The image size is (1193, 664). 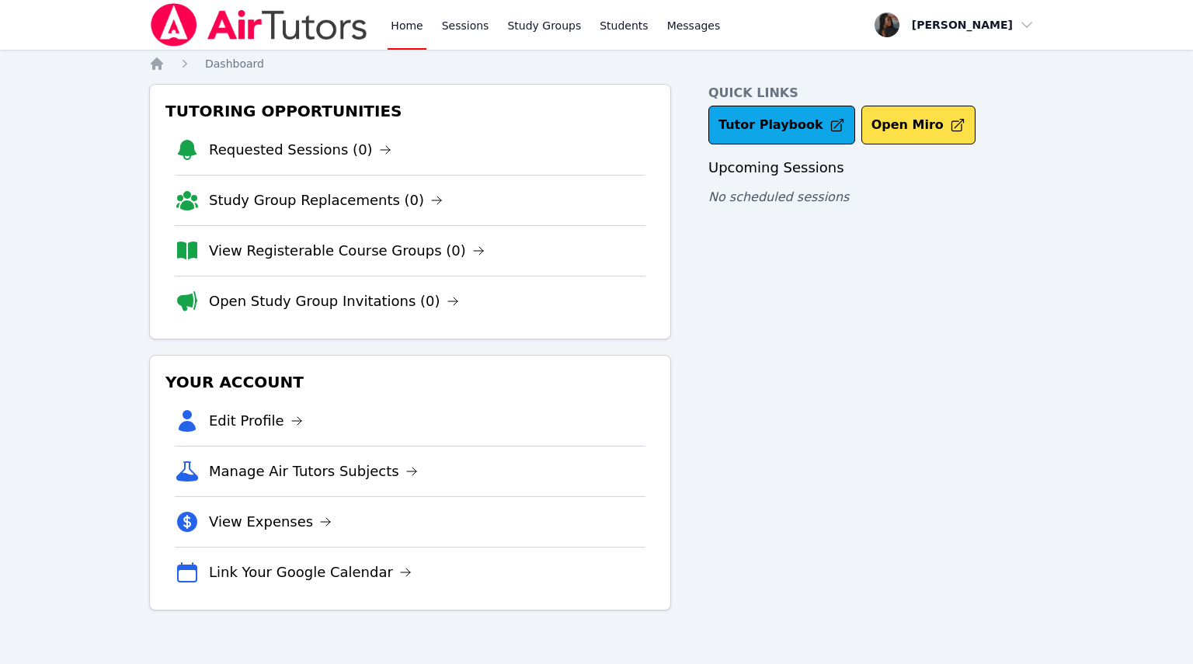 What do you see at coordinates (334, 301) in the screenshot?
I see `a: Open Study Group Invitations (0)` at bounding box center [334, 301].